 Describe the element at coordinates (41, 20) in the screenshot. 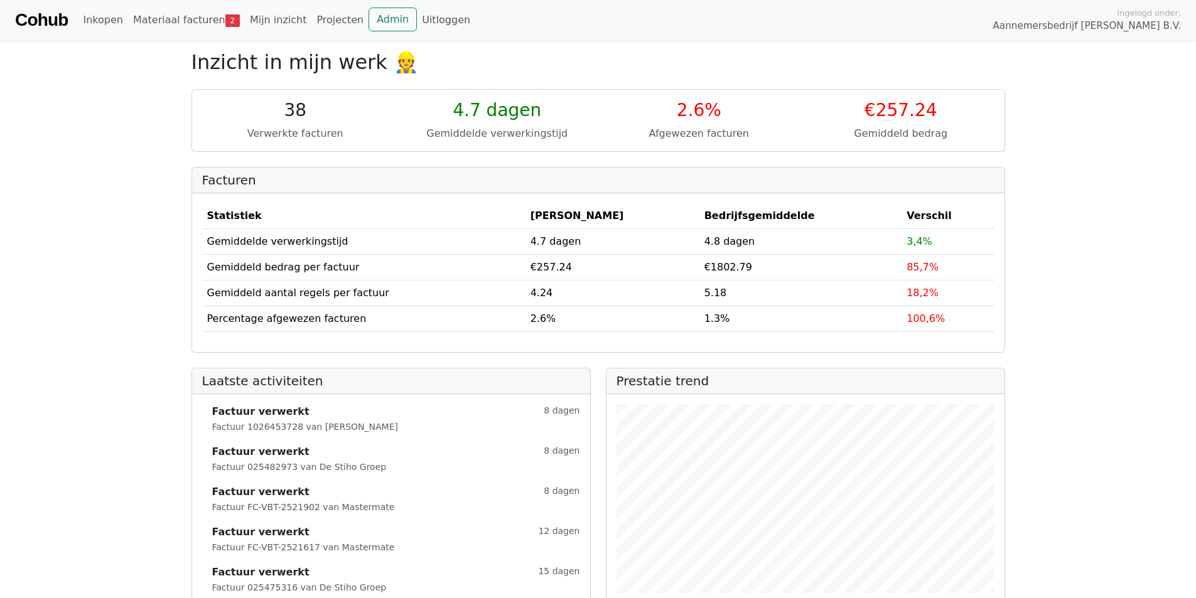

I see `a: Cohub` at that location.